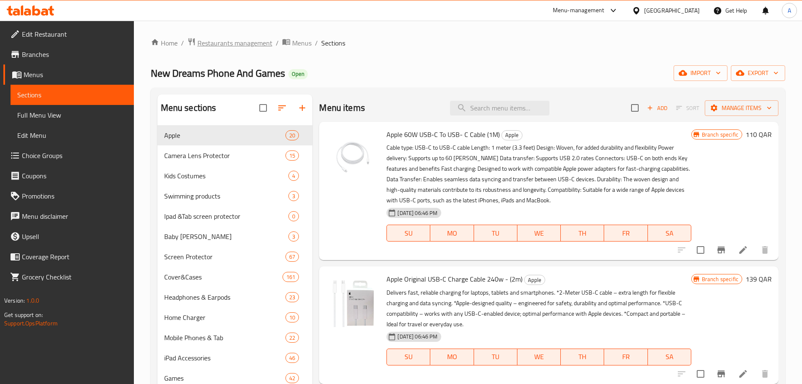  I want to click on a: Grocery Checklist, so click(69, 277).